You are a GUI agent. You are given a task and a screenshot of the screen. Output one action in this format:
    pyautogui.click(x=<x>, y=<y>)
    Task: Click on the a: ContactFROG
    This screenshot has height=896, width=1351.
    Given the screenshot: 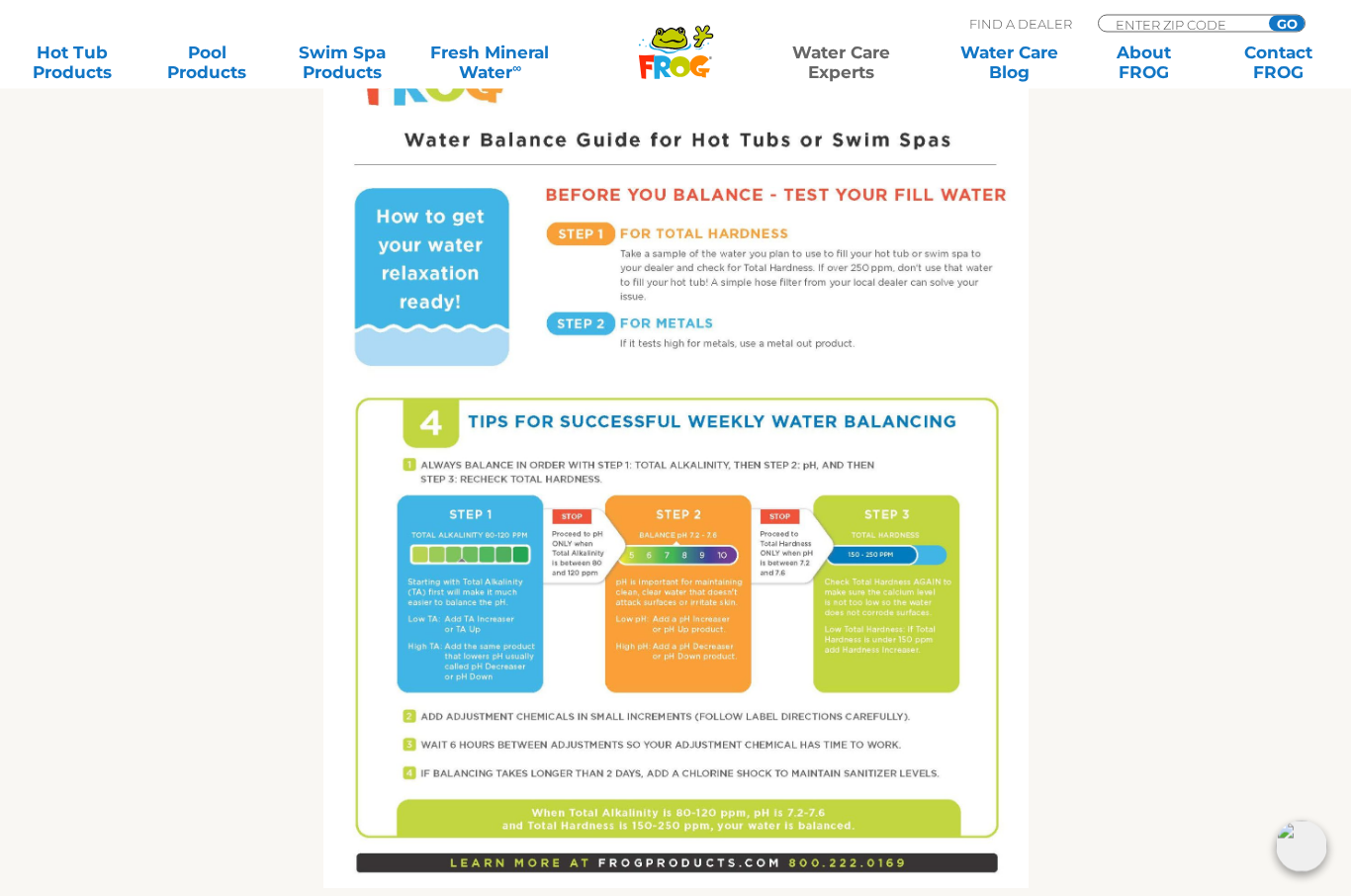 What is the action you would take?
    pyautogui.click(x=1279, y=63)
    